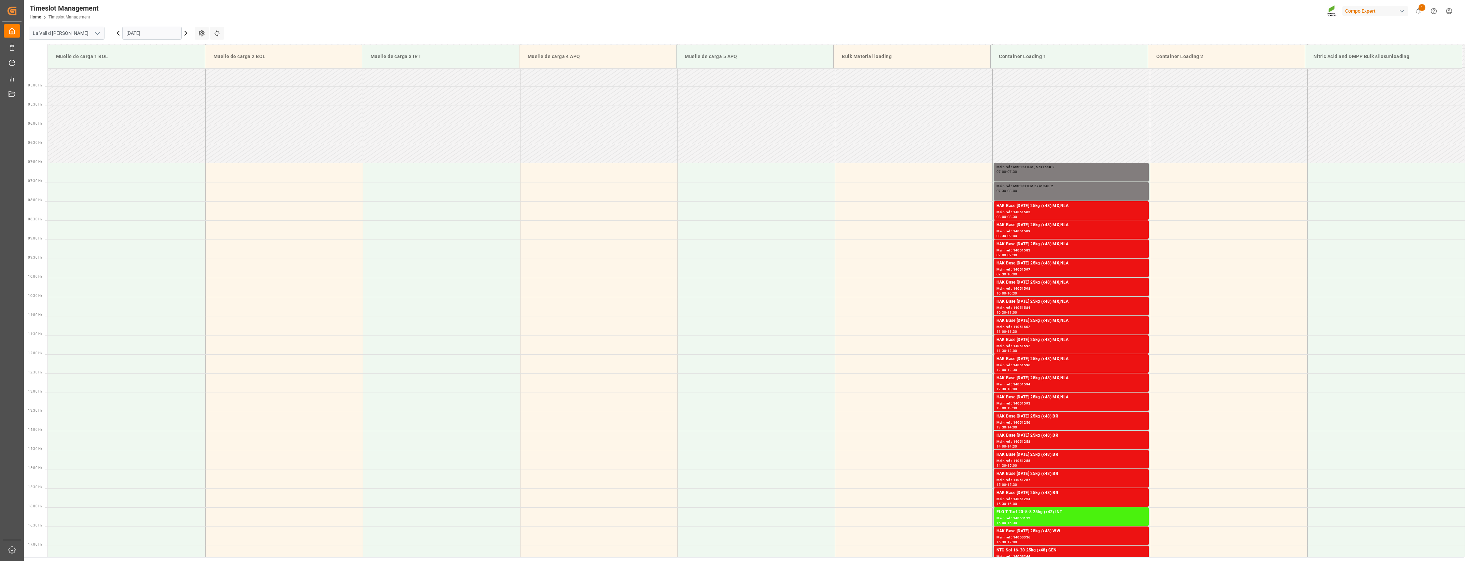  What do you see at coordinates (35, 334) in the screenshot?
I see `span: 11:30 Hr` at bounding box center [35, 334].